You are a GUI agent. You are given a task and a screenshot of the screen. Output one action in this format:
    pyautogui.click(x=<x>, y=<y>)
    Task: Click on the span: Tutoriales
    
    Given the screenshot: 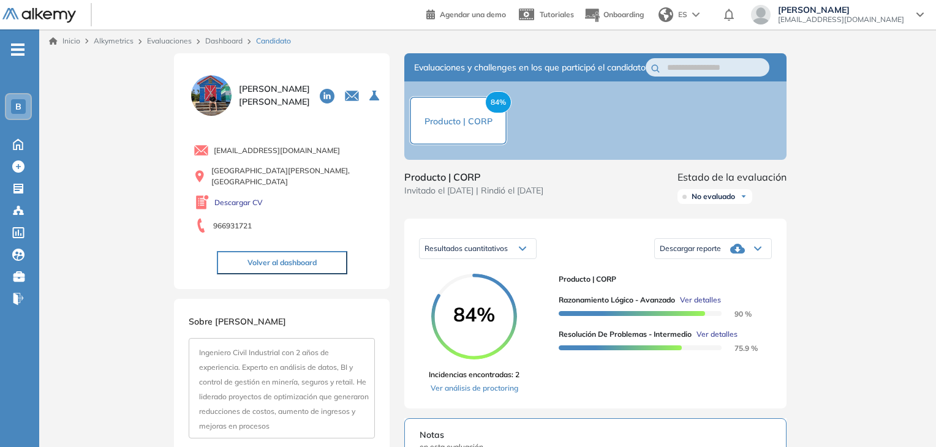 What is the action you would take?
    pyautogui.click(x=557, y=14)
    